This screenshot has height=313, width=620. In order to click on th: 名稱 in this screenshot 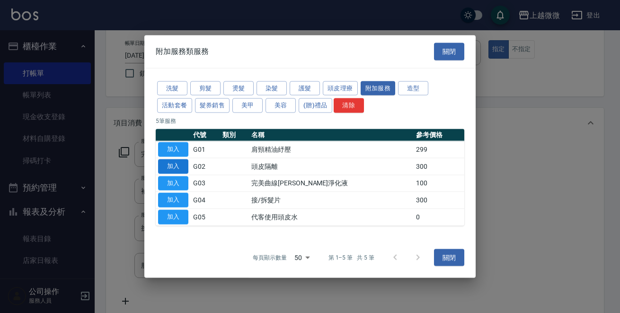, I will do `click(331, 135)`.